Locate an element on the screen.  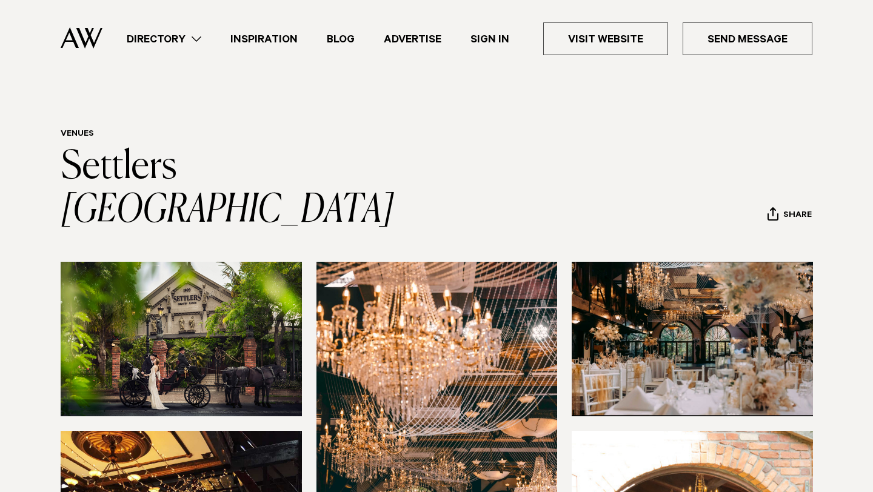
a: Venues is located at coordinates (77, 135).